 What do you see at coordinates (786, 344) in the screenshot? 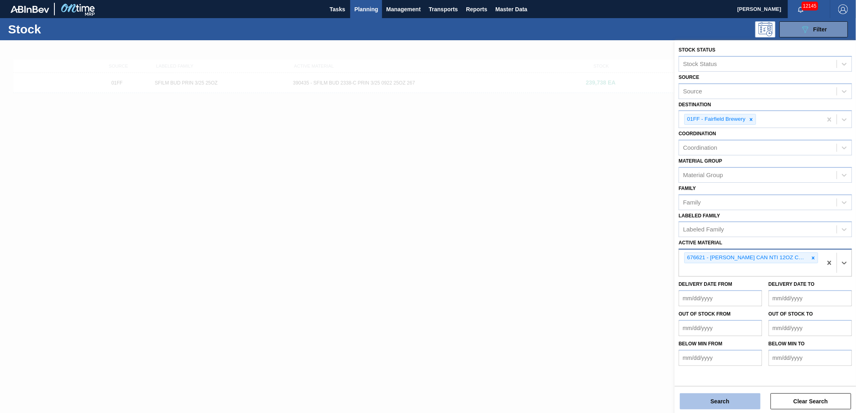
I see `label: Below Min to` at bounding box center [786, 344].